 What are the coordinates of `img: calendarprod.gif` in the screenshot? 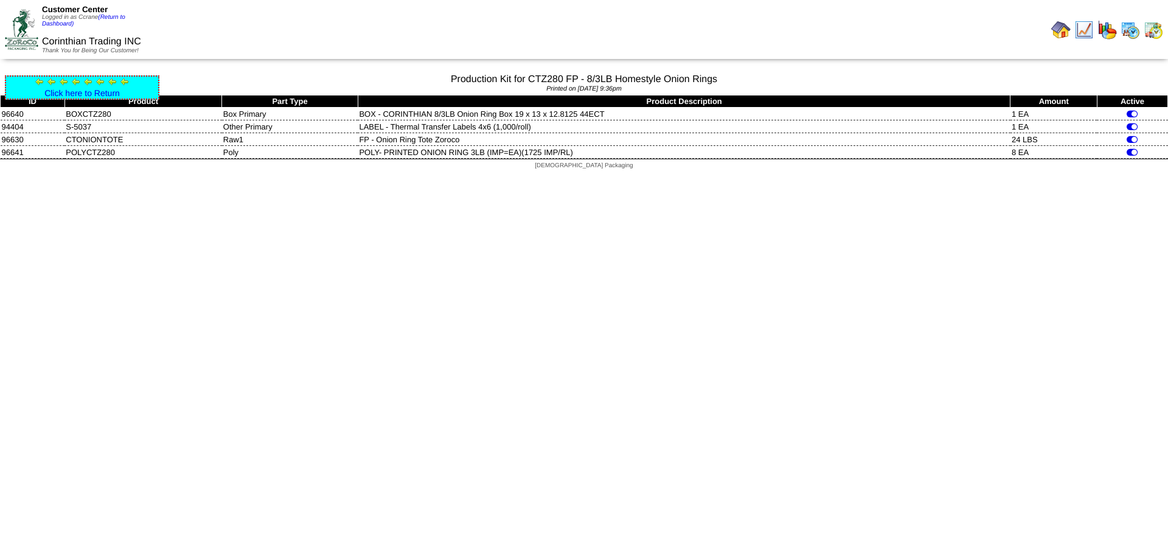 It's located at (1130, 30).